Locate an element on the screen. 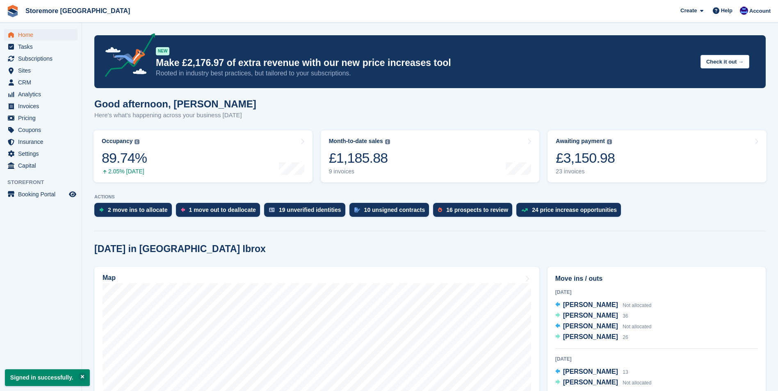 The width and height of the screenshot is (778, 391). p: ACTIONS is located at coordinates (430, 197).